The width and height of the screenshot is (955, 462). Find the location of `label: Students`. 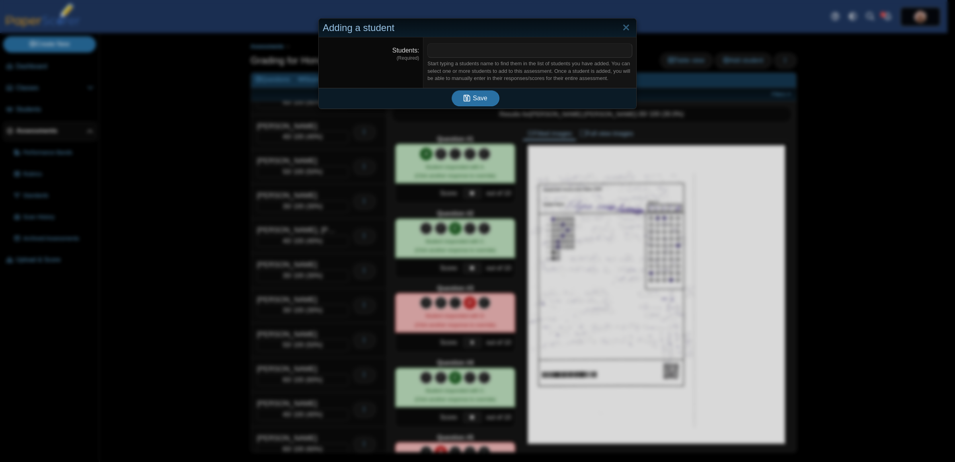

label: Students is located at coordinates (406, 50).